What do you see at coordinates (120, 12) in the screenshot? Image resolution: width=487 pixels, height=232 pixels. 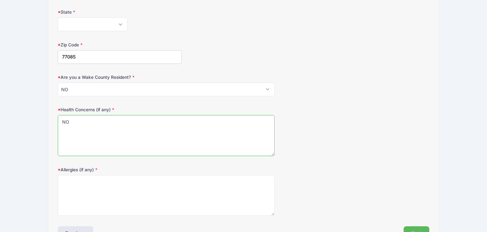 I see `label: State` at bounding box center [120, 12].